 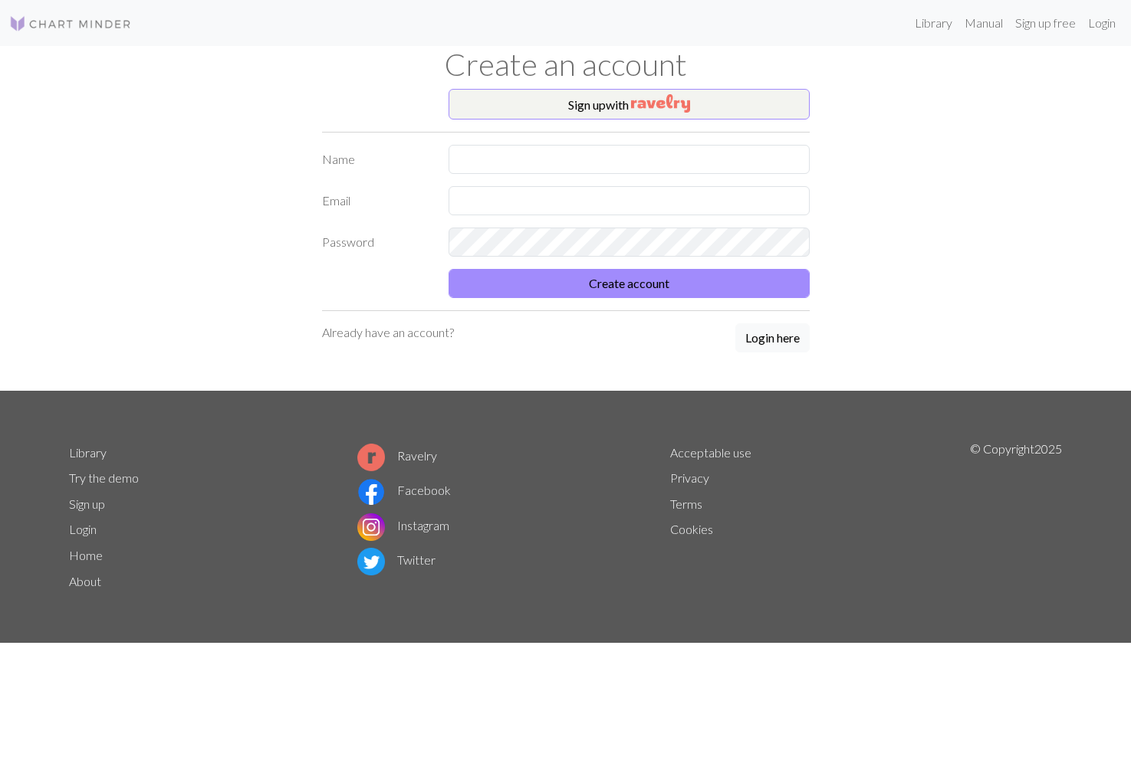 What do you see at coordinates (711, 452) in the screenshot?
I see `a: Acceptable use` at bounding box center [711, 452].